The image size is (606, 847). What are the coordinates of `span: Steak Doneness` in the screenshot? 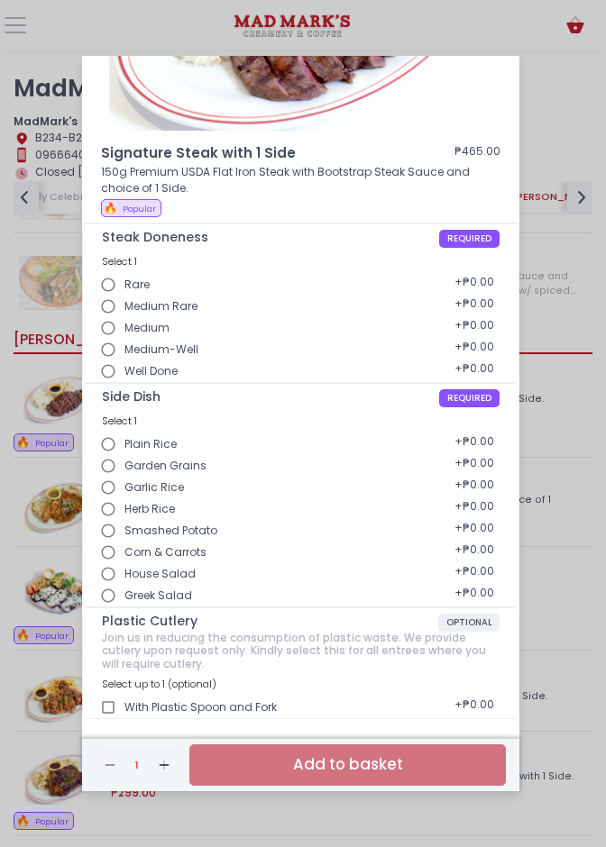 It's located at (270, 237).